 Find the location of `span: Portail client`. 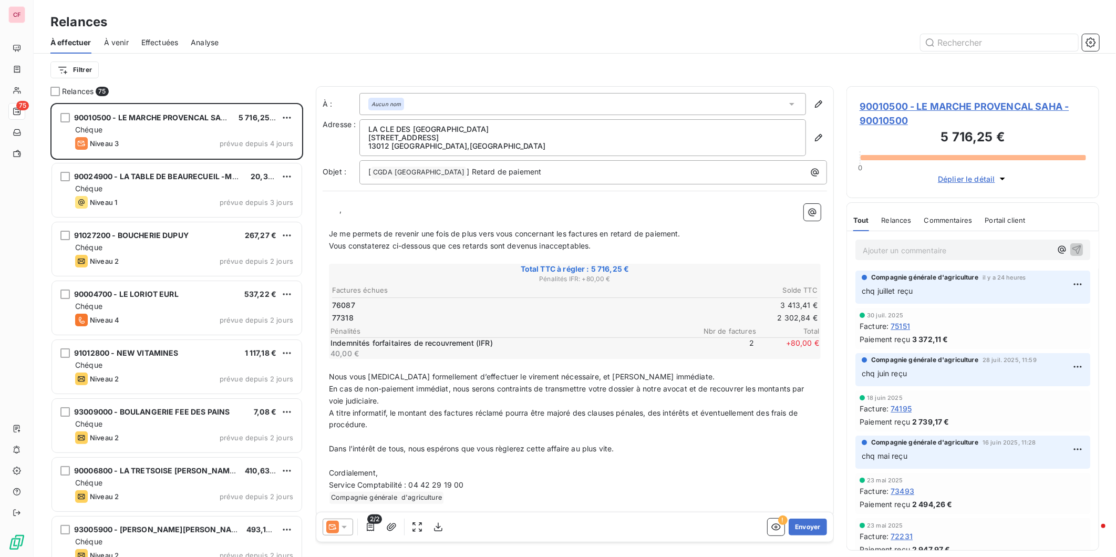

span: Portail client is located at coordinates (1005, 220).